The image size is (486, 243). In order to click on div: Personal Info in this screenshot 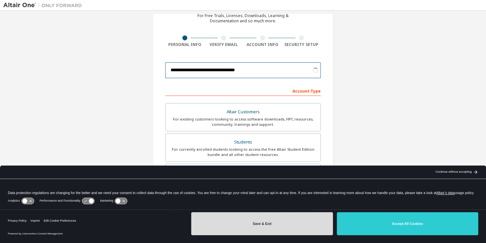, I will do `click(185, 45)`.